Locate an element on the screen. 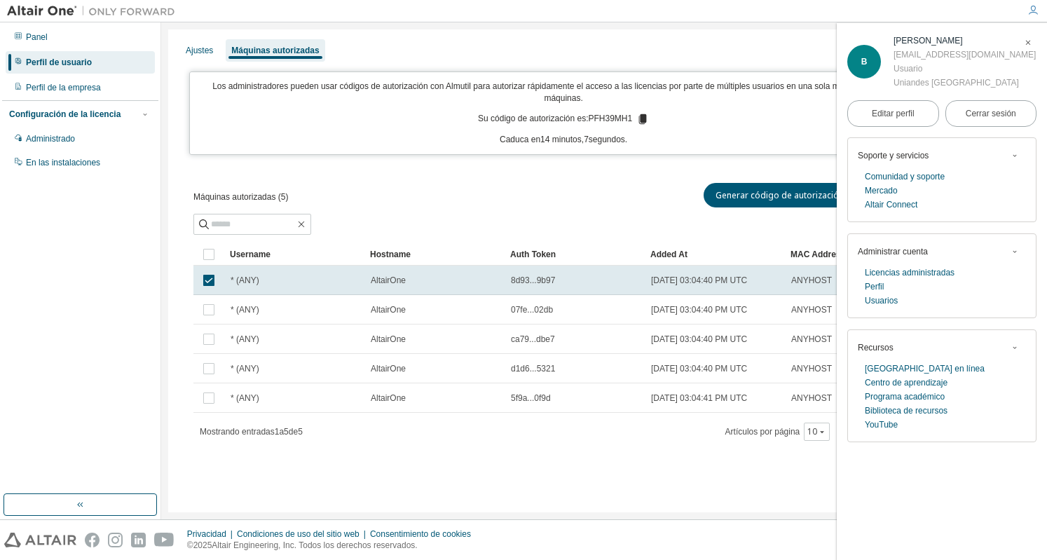 The width and height of the screenshot is (1047, 560). font: segundos. is located at coordinates (607, 139).